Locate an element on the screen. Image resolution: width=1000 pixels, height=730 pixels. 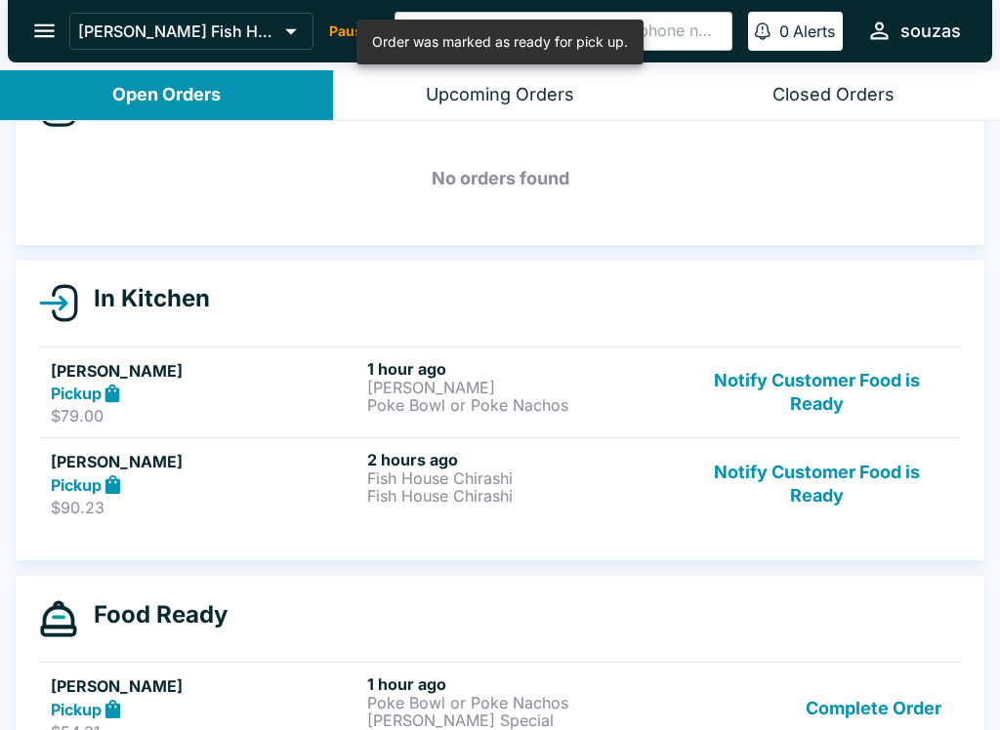
div: Closed Orders is located at coordinates (833, 95).